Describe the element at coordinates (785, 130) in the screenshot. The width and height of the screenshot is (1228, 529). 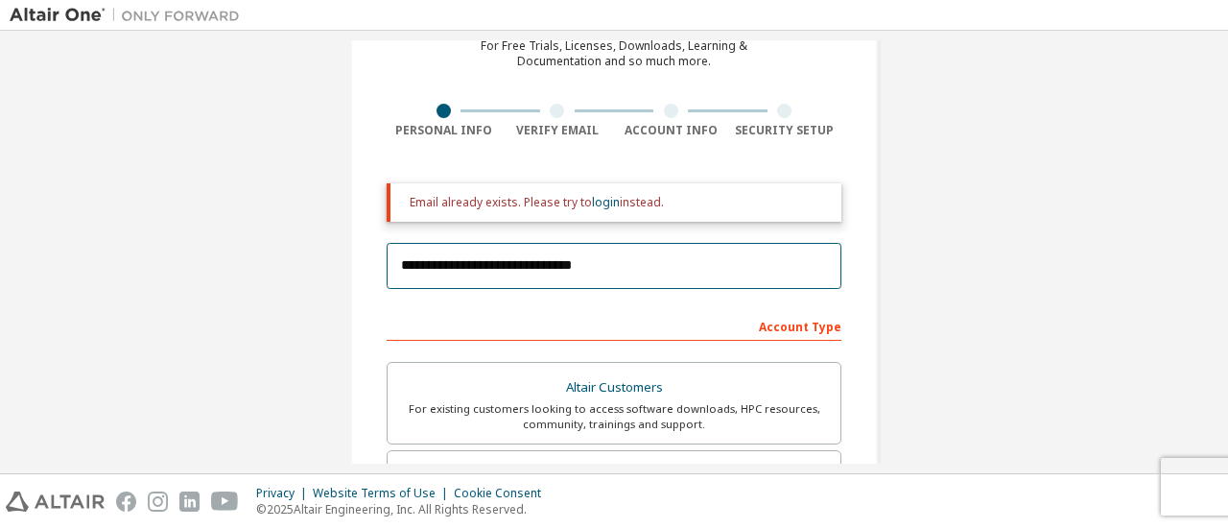
I see `div: Security Setup` at that location.